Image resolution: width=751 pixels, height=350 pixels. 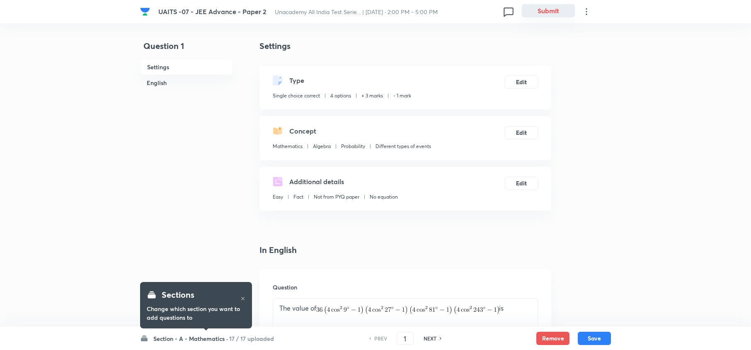 What do you see at coordinates (384, 197) in the screenshot?
I see `p: No equation` at bounding box center [384, 197].